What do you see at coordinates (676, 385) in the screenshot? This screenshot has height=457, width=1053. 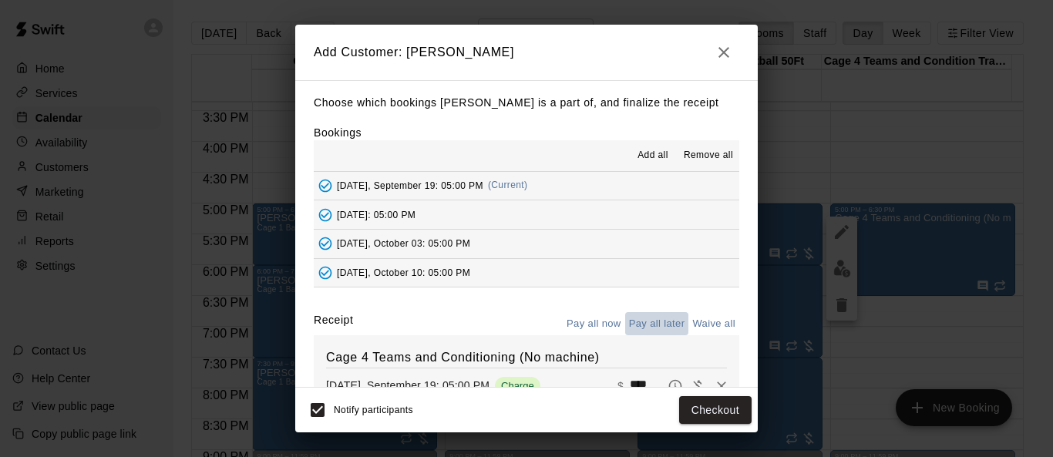 I see `span: Pay later` at bounding box center [676, 385].